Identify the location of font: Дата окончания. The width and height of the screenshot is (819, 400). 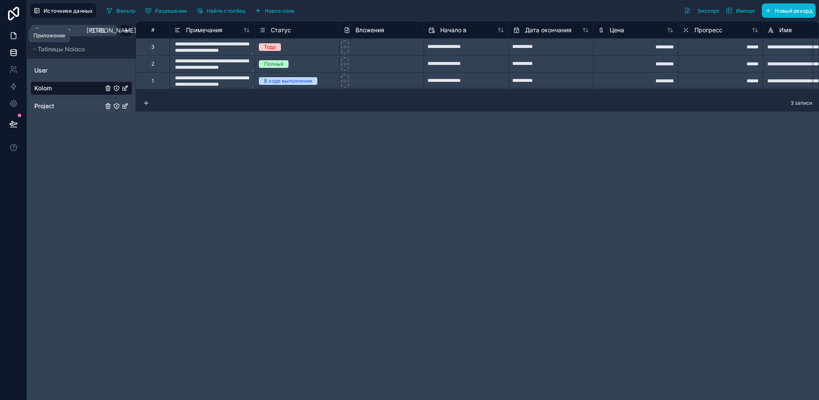
(548, 30).